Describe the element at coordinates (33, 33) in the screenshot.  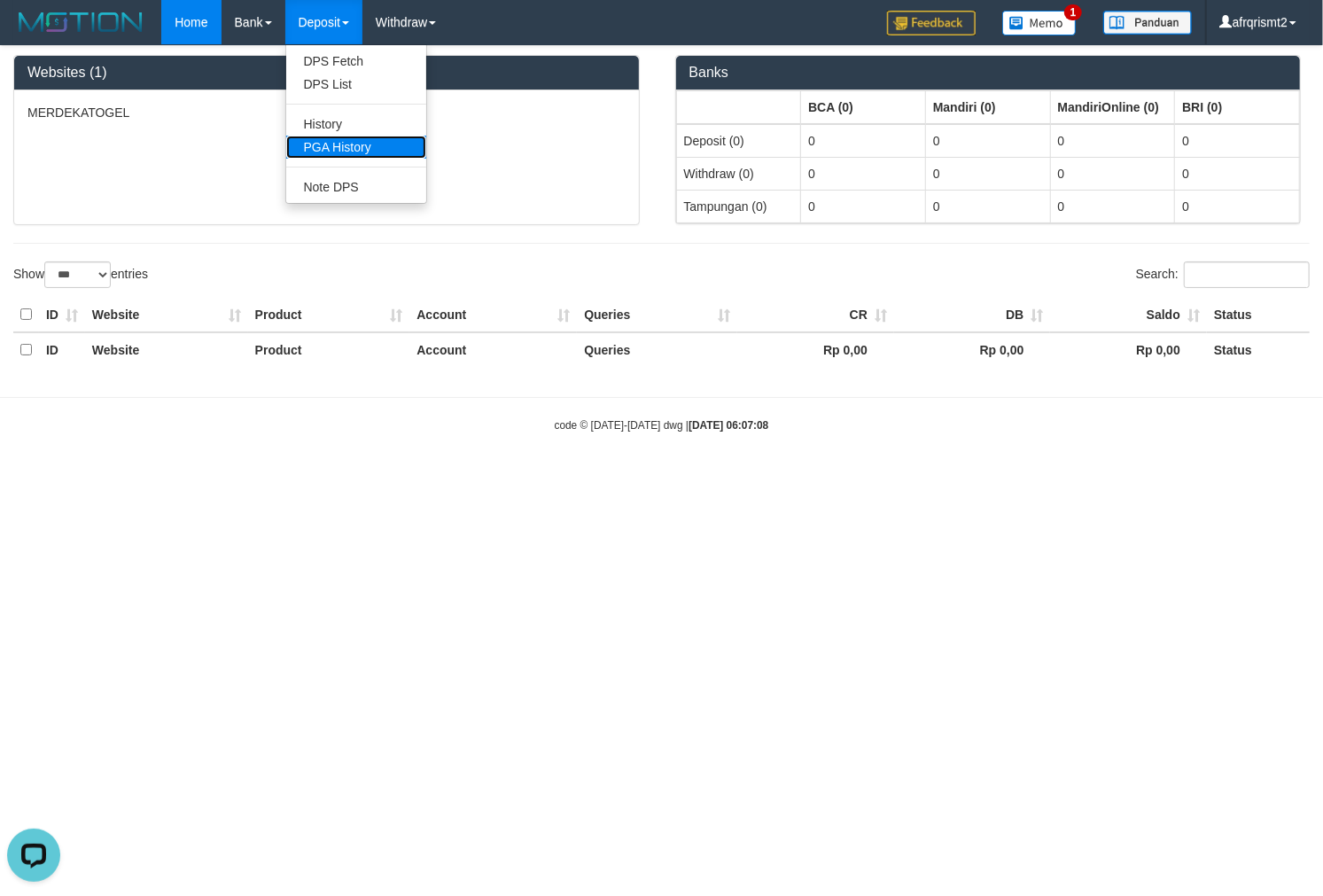
I see `button: Open LiveChat chat widget` at that location.